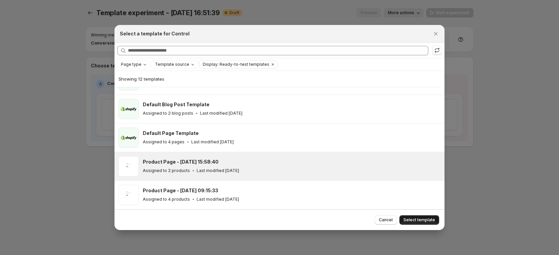  What do you see at coordinates (236, 64) in the screenshot?
I see `span: Display: Ready-to-test templates` at bounding box center [236, 64].